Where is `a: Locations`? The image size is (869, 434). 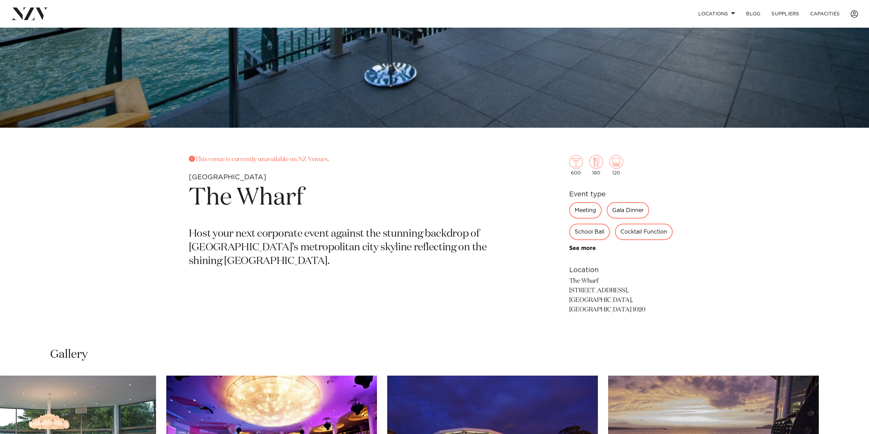 a: Locations is located at coordinates (717, 14).